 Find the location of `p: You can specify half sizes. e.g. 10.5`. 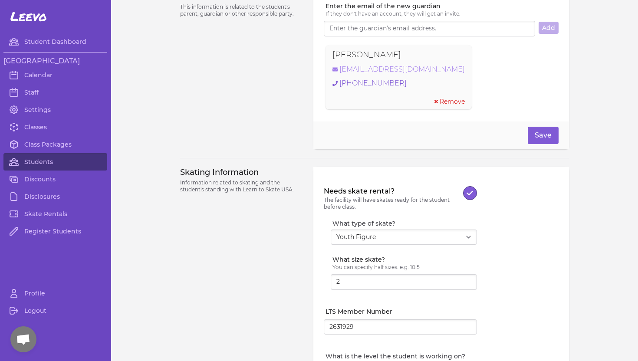

p: You can specify half sizes. e.g. 10.5 is located at coordinates (404, 267).